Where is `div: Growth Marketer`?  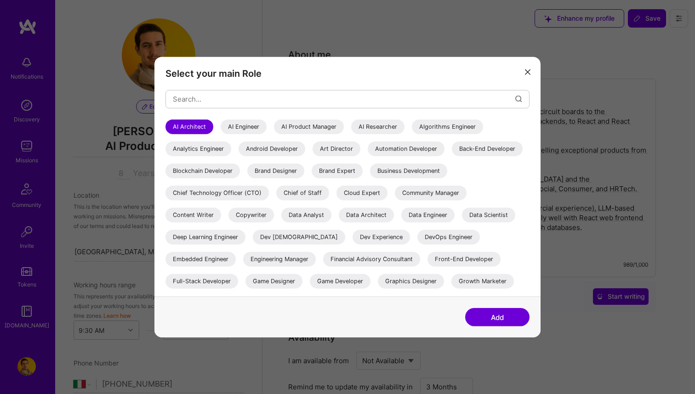
div: Growth Marketer is located at coordinates (483, 281).